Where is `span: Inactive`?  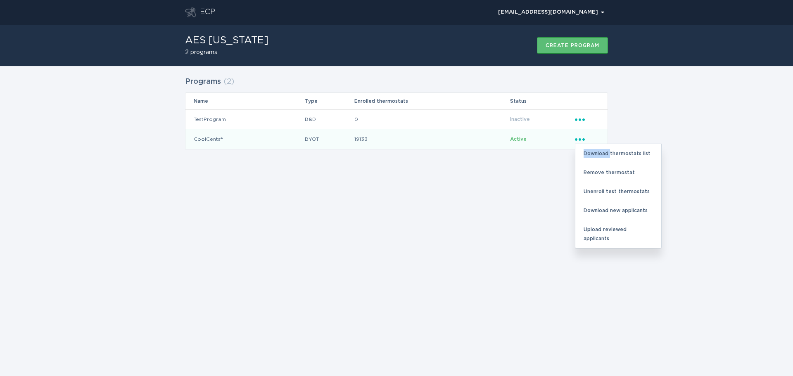
span: Inactive is located at coordinates (520, 119).